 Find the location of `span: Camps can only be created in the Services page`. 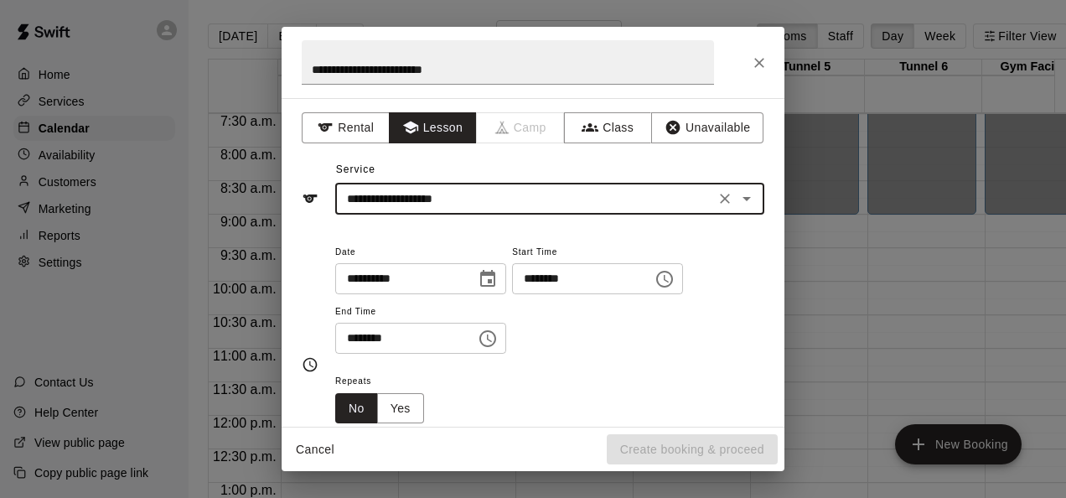

span: Camps can only be created in the Services page is located at coordinates (520, 127).